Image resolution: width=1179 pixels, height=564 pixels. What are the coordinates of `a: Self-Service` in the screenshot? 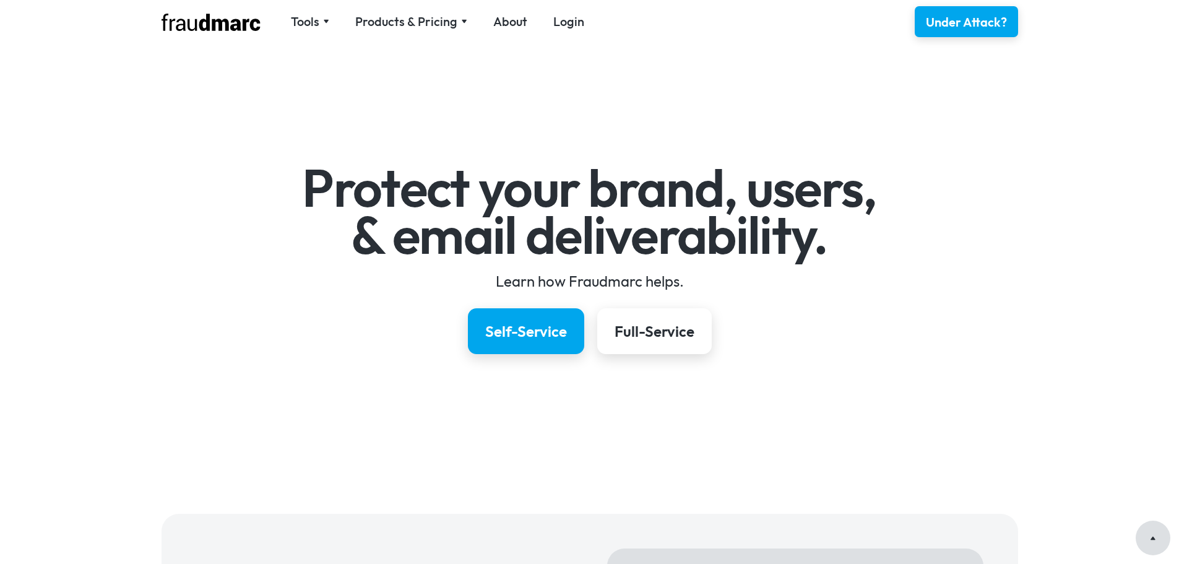 It's located at (526, 331).